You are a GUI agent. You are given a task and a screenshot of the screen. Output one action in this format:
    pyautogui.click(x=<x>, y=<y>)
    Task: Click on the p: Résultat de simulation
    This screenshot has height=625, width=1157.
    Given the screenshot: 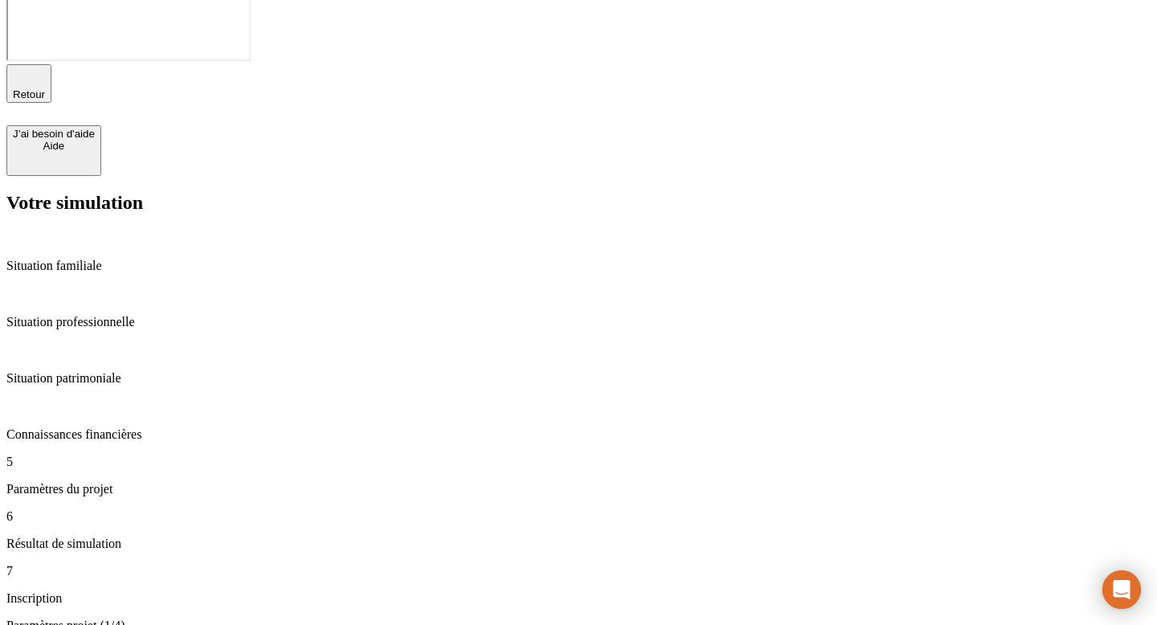 What is the action you would take?
    pyautogui.click(x=579, y=544)
    